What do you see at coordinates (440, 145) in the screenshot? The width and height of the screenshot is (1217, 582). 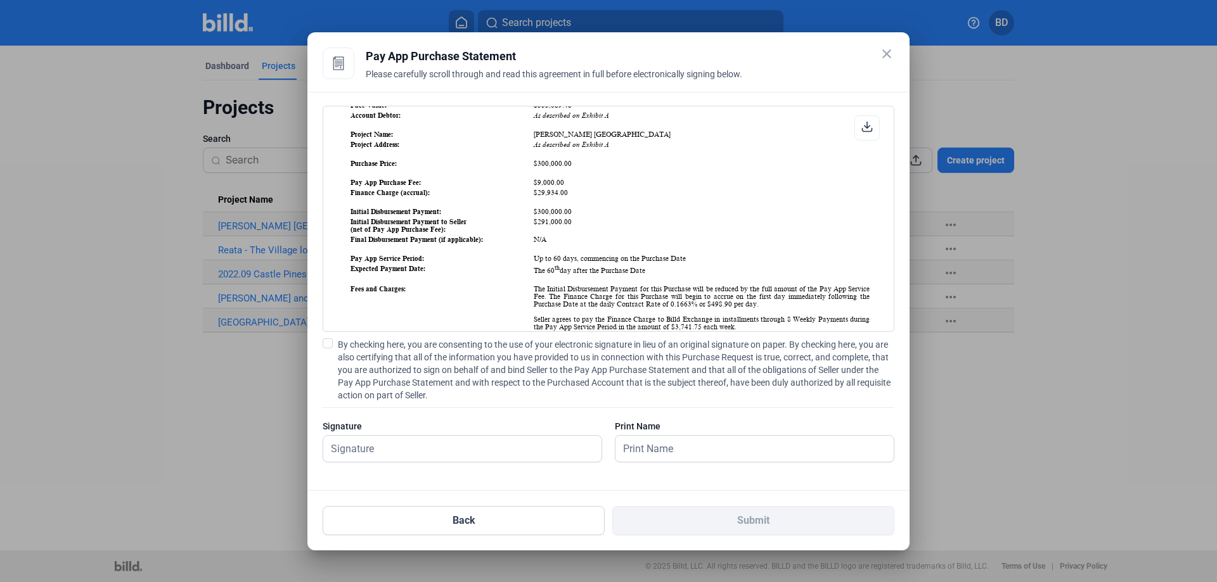 I see `td: Project Address:` at bounding box center [440, 145].